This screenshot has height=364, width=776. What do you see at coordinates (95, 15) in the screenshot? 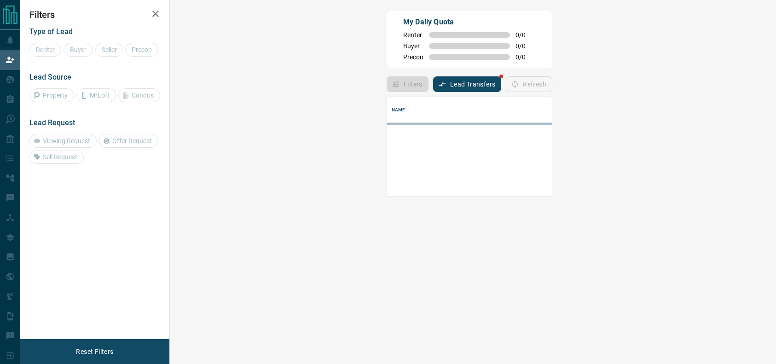
I see `h2: Filters` at bounding box center [95, 15].